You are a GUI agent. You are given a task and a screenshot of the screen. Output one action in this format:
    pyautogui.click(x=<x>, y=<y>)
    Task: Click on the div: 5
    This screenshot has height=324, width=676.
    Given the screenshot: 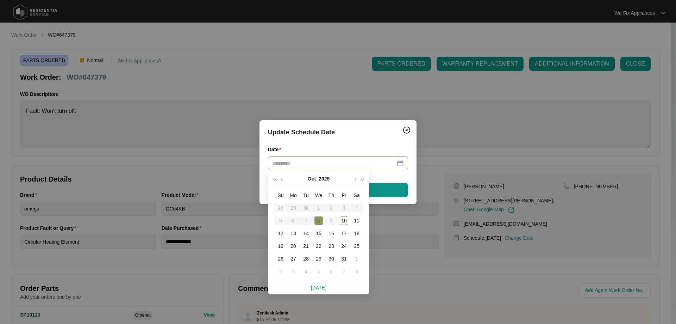 What is the action you would take?
    pyautogui.click(x=319, y=271)
    